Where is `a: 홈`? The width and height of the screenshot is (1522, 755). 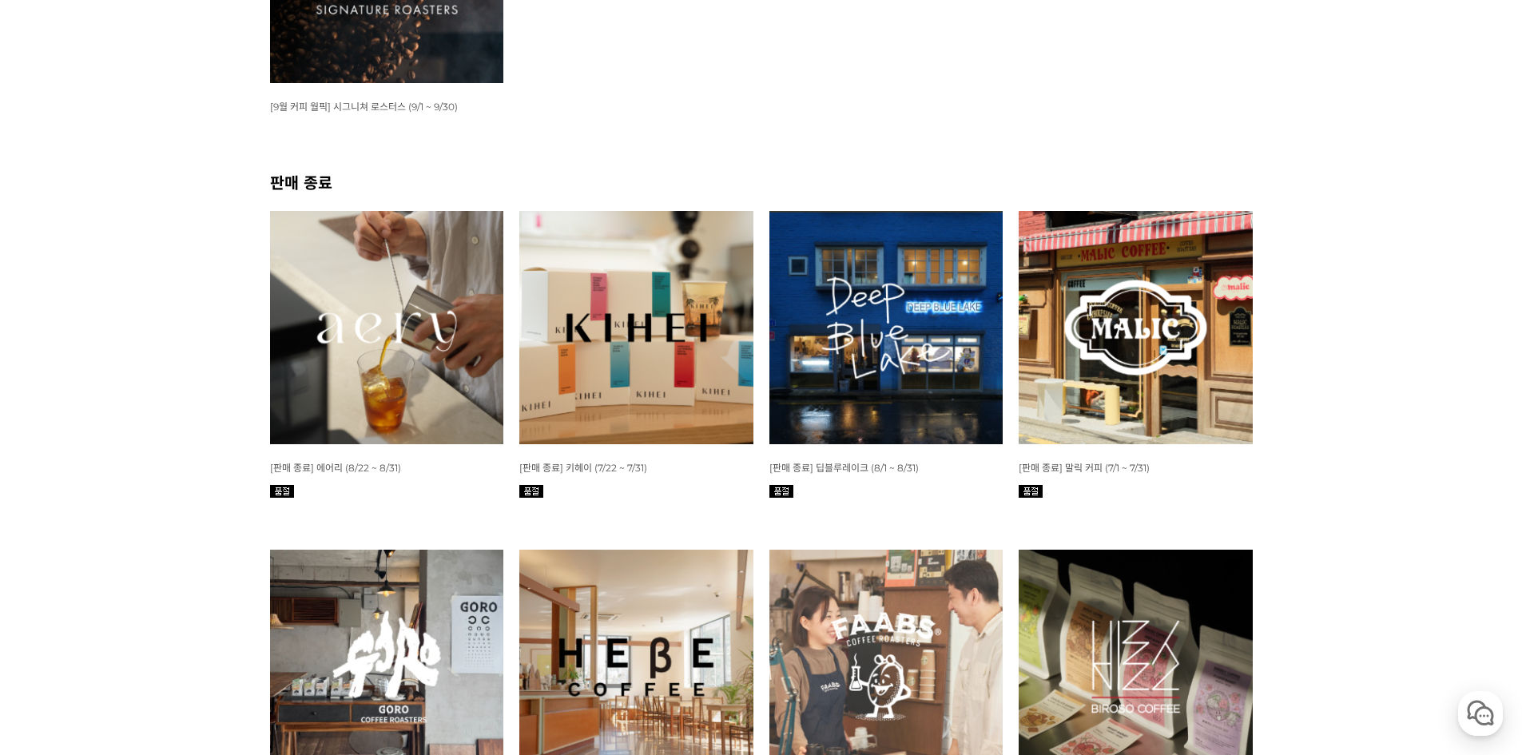 a: 홈 is located at coordinates (55, 526).